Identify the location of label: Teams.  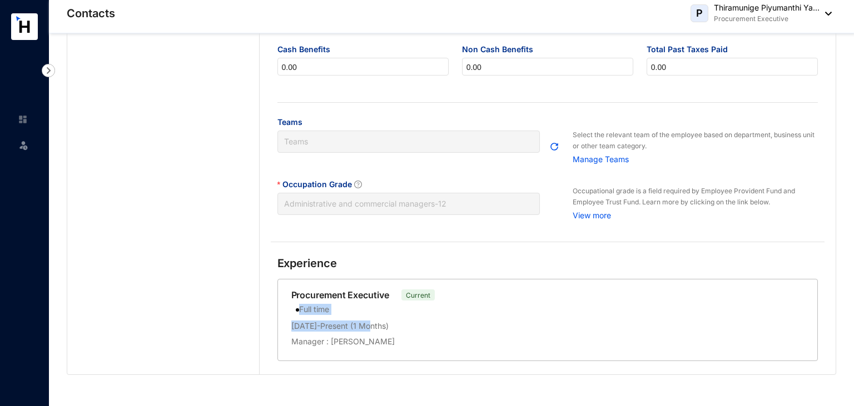
(293, 122).